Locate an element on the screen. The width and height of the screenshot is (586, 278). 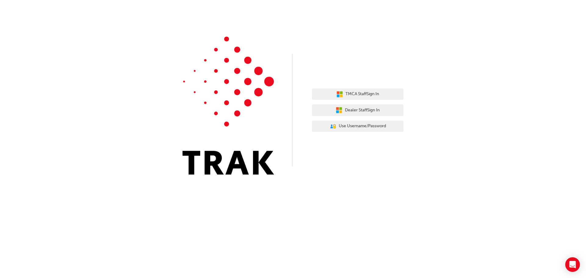
button: TMCA StaffSign In is located at coordinates (358, 94).